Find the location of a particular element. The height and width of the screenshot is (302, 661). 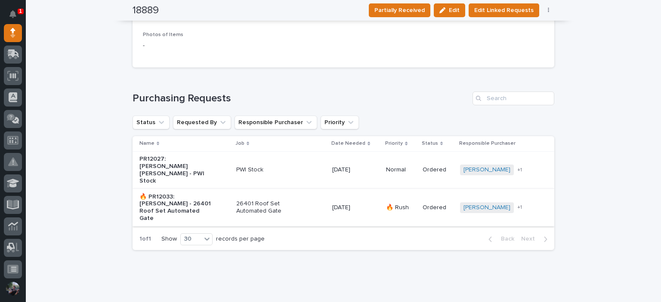

button: Back is located at coordinates (499, 239).